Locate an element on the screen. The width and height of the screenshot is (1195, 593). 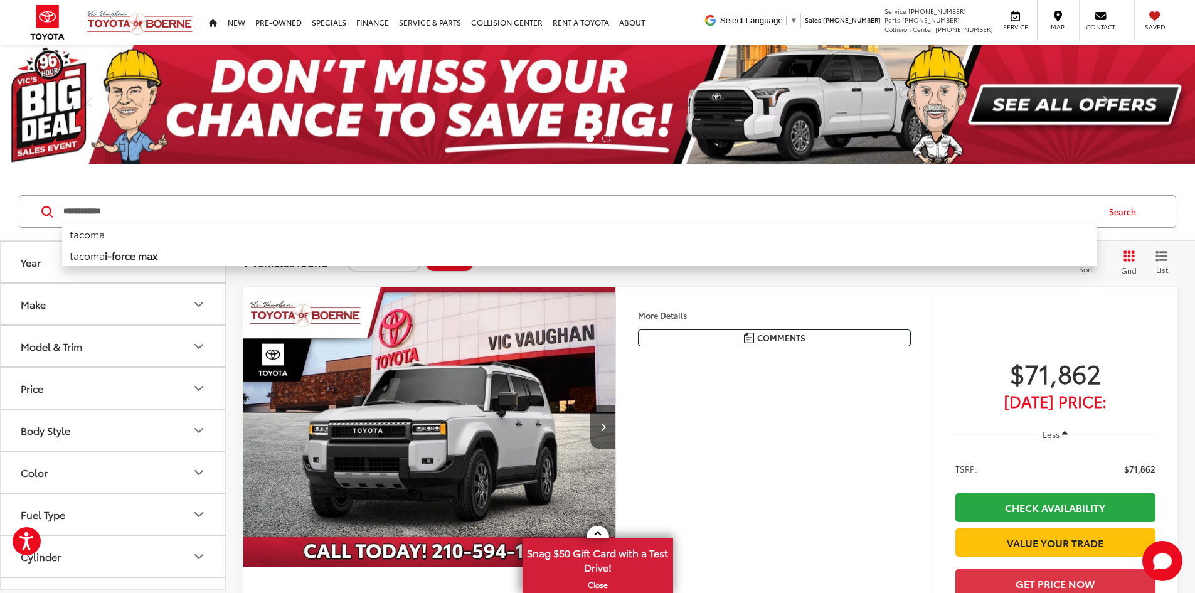
span: Map is located at coordinates (1057, 27).